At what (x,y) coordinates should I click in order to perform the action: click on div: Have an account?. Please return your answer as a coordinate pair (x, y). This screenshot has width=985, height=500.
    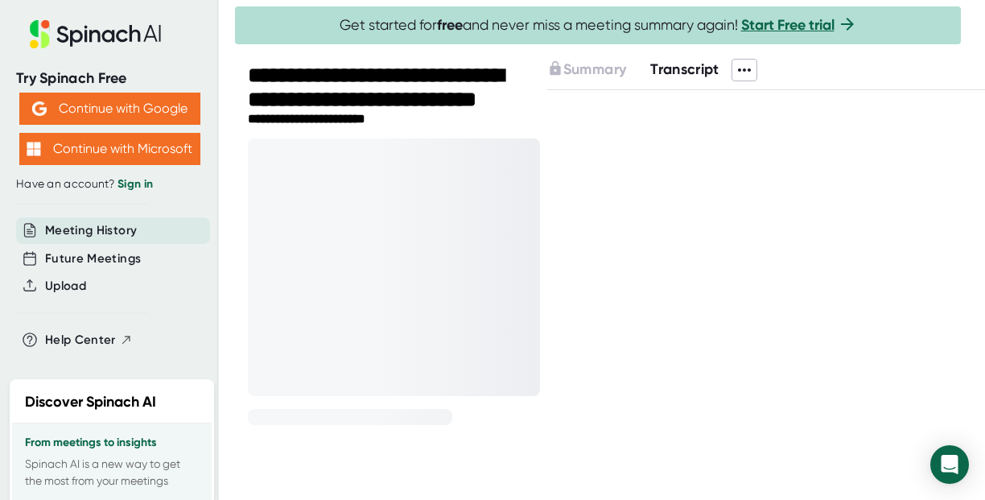
    Looking at the image, I should click on (109, 184).